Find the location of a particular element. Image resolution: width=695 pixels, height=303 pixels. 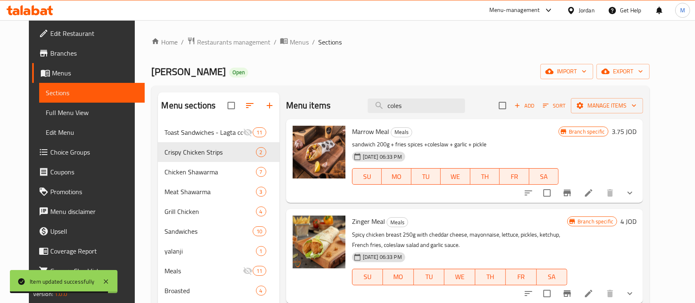

p: sandwich 200g + fries spices +coleslaw + garlic + pickle is located at coordinates (455, 144).